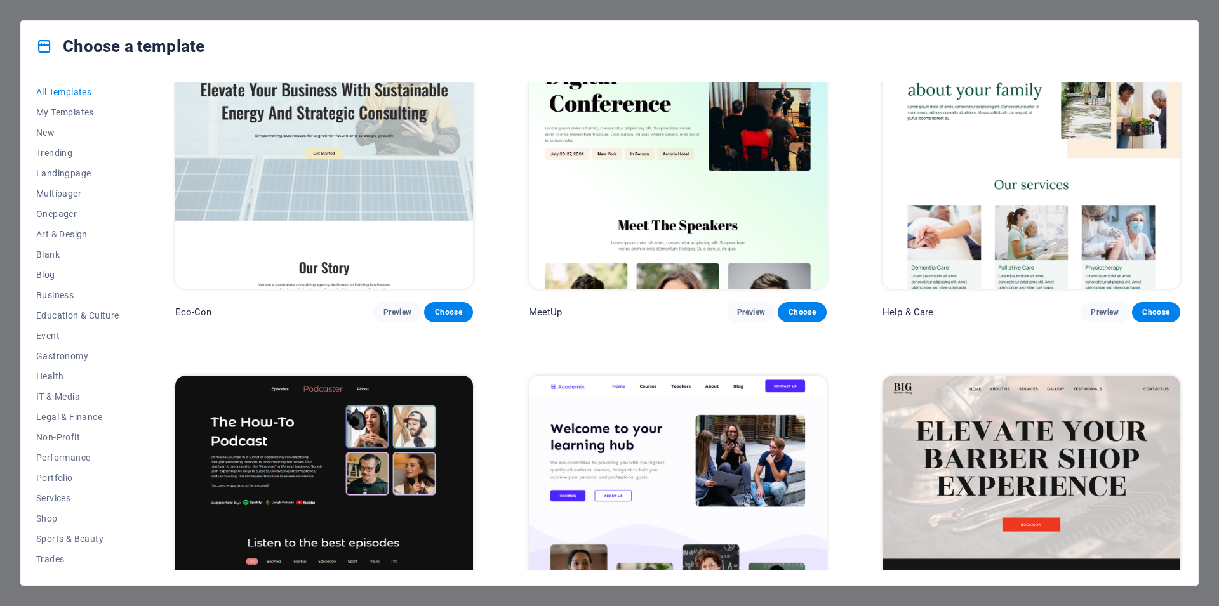 The width and height of the screenshot is (1219, 606). What do you see at coordinates (77, 316) in the screenshot?
I see `button: Education & Culture` at bounding box center [77, 316].